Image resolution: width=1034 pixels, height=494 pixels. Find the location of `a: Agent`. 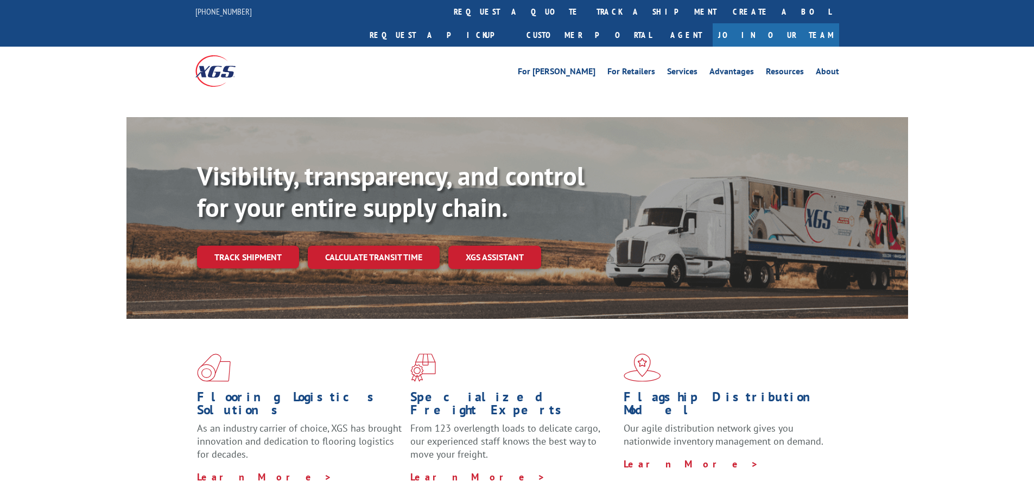

a: Agent is located at coordinates (686, 35).